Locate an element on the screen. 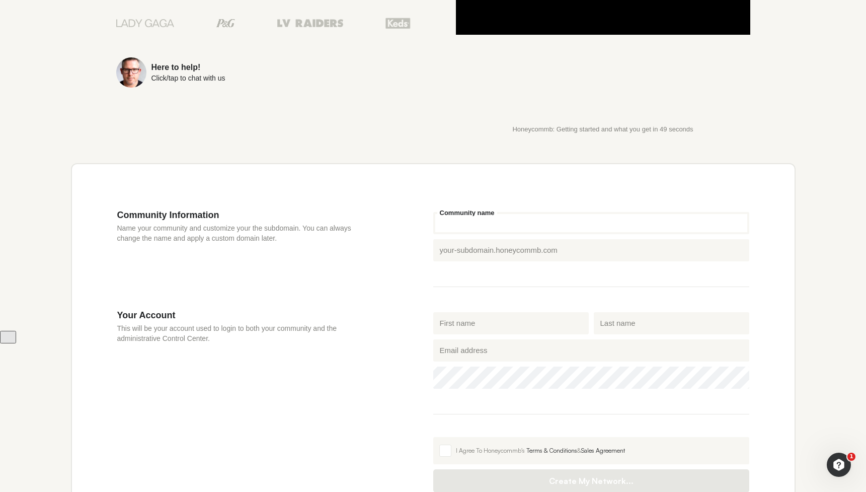  p: This will be your account used to login to both your community and the administrative Control Cen... is located at coordinates (245, 333).